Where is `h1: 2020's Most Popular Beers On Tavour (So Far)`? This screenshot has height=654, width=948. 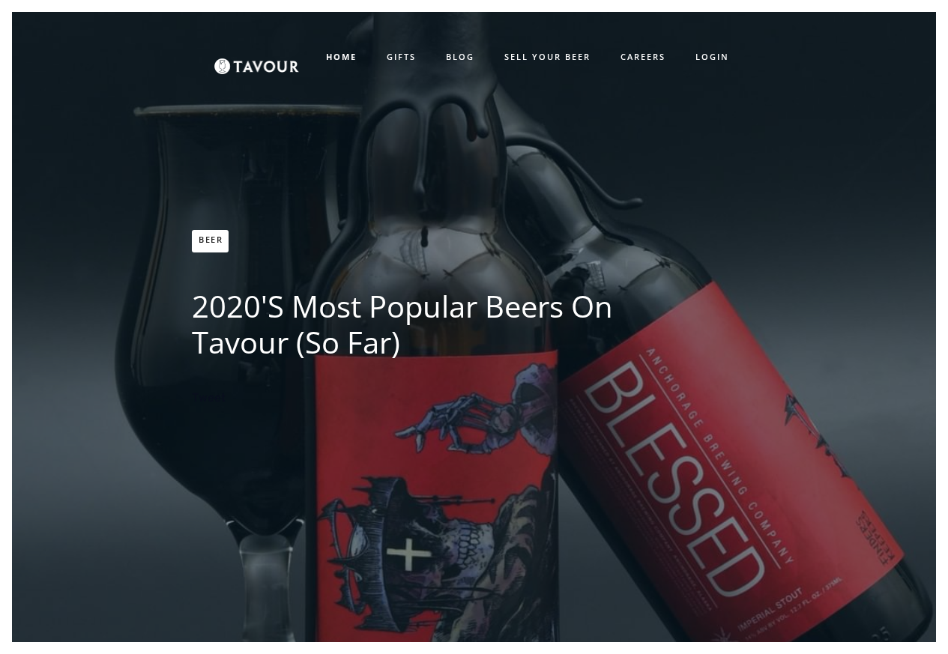 h1: 2020's Most Popular Beers On Tavour (So Far) is located at coordinates (405, 325).